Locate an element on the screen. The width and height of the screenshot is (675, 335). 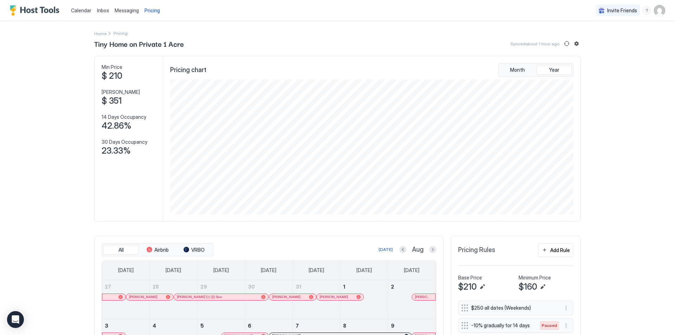
span: 9 is located at coordinates (393, 326).